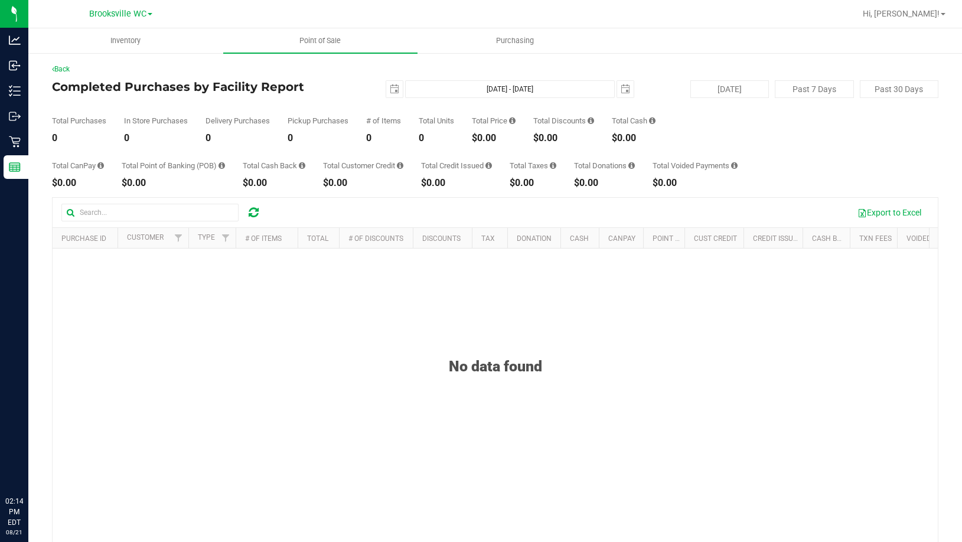  I want to click on a: Customer, so click(145, 237).